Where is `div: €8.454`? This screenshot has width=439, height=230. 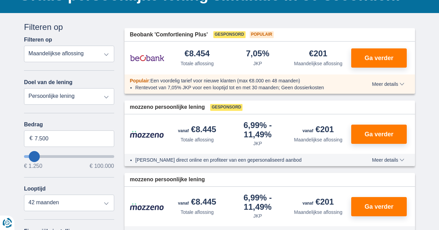
div: €8.454 is located at coordinates (197, 54).